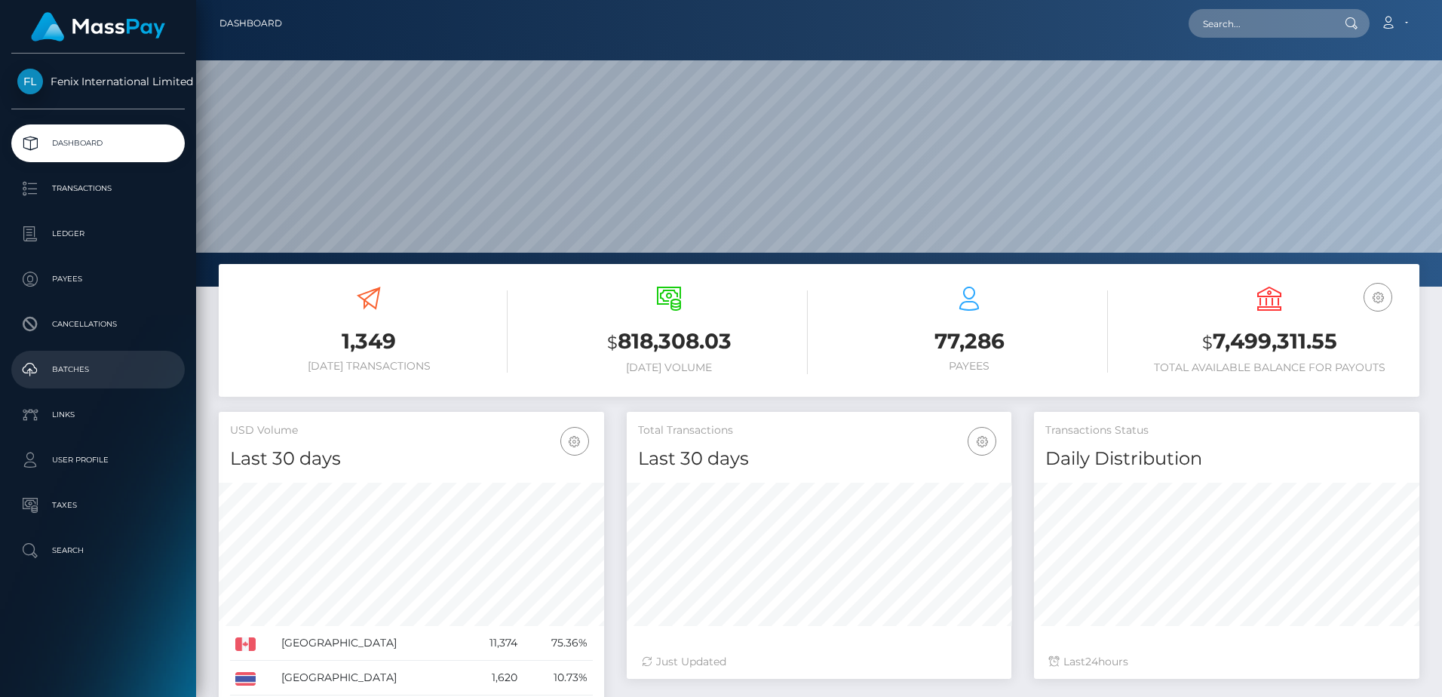 The width and height of the screenshot is (1442, 697). I want to click on h3: 7,499,311.55, so click(1269, 342).